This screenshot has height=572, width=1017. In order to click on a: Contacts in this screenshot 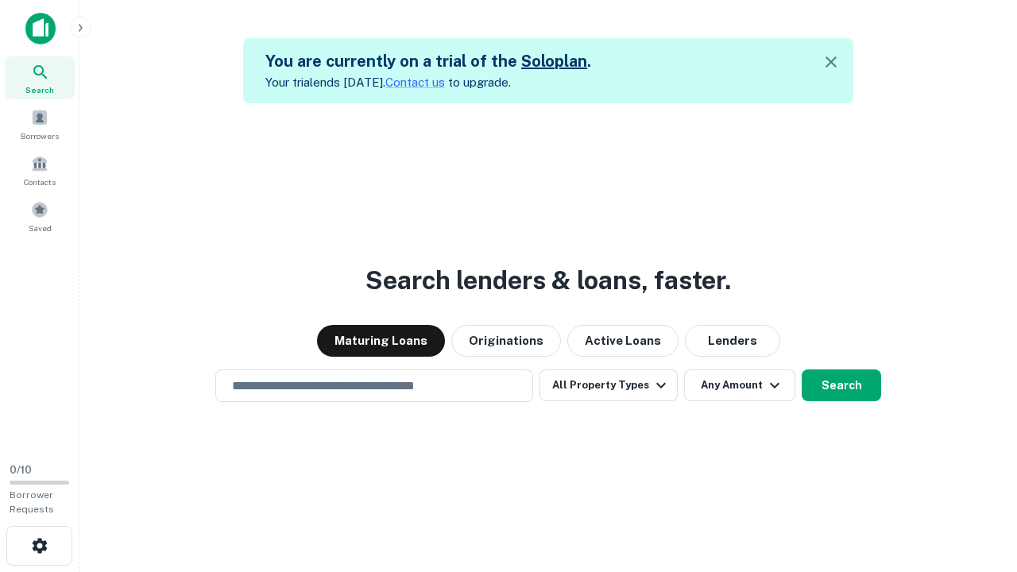, I will do `click(40, 170)`.